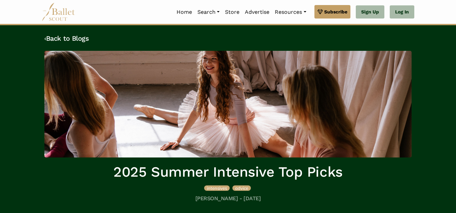 The width and height of the screenshot is (456, 213). What do you see at coordinates (242, 188) in the screenshot?
I see `a: advice` at bounding box center [242, 188].